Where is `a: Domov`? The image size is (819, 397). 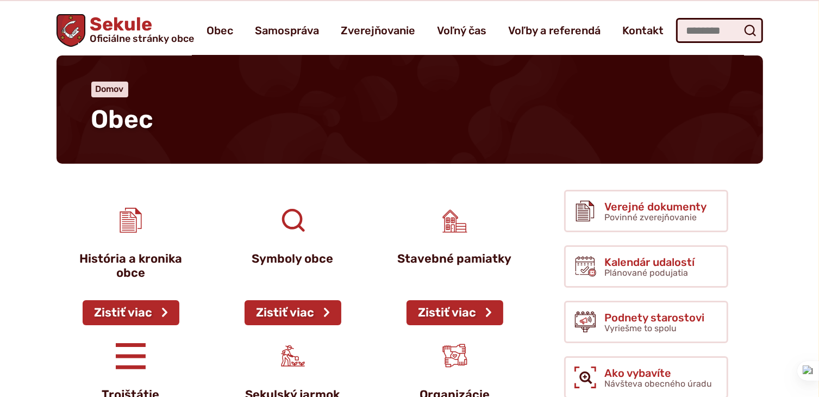
a: Domov is located at coordinates (110, 89).